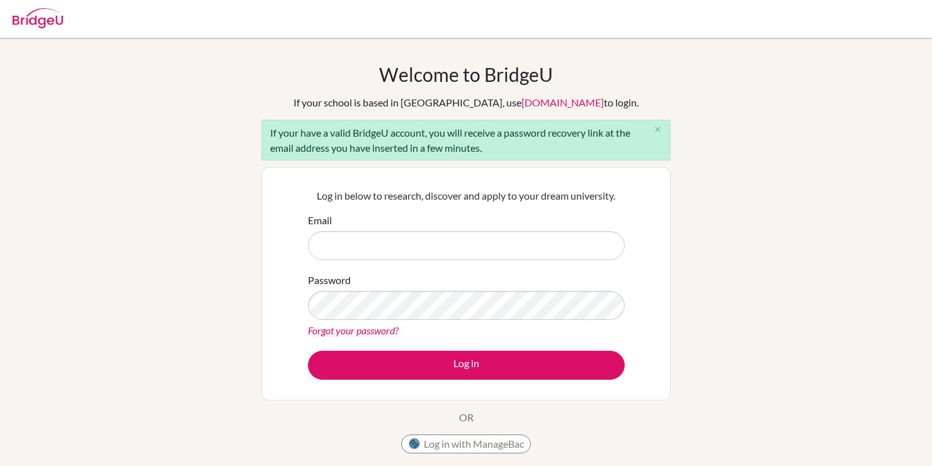  Describe the element at coordinates (658, 130) in the screenshot. I see `button: Close` at that location.